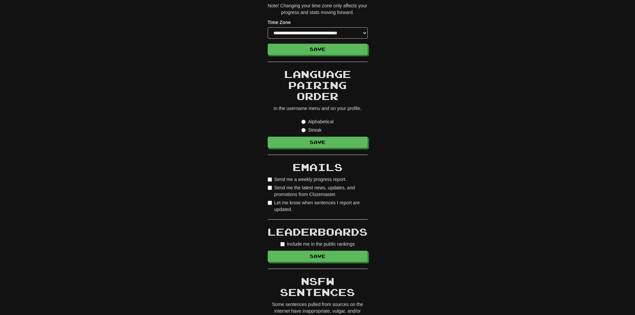  I want to click on input: Alphabetical, so click(303, 122).